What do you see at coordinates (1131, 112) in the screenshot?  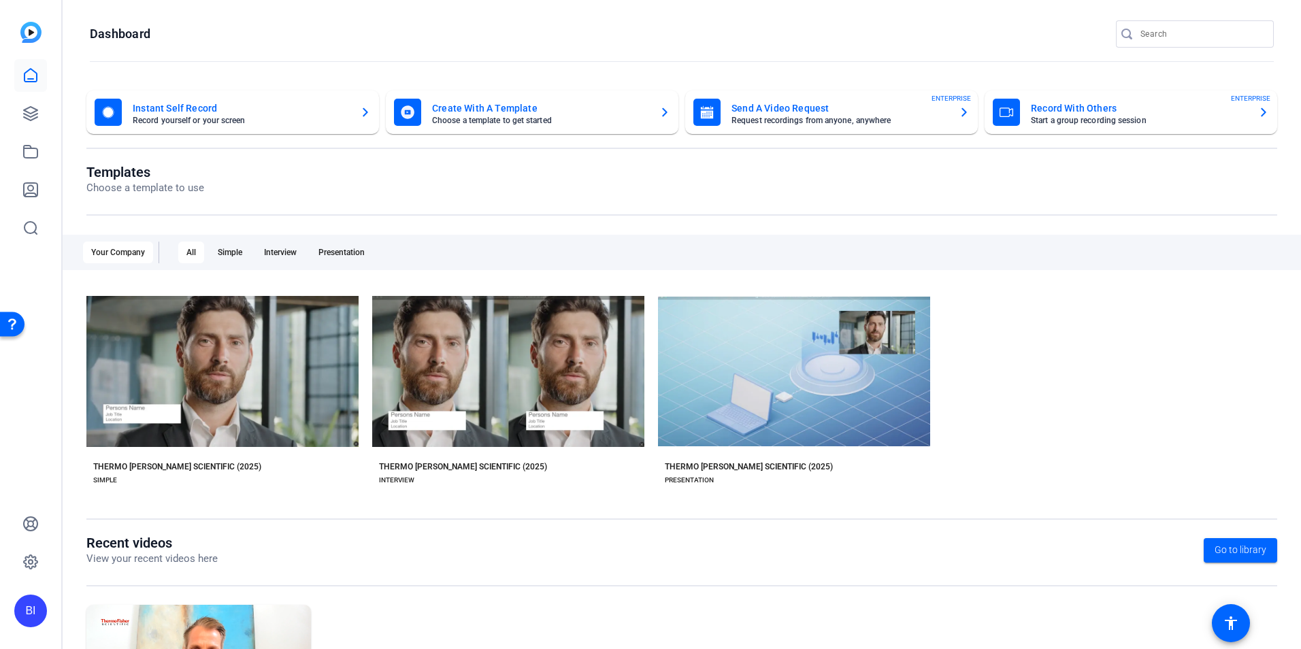 I see `button: Record With OthersStart a group recording sessionENTERPRISE` at bounding box center [1131, 112].